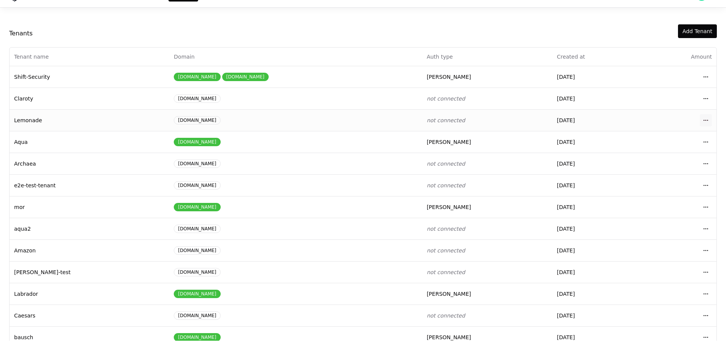 The height and width of the screenshot is (359, 726). Describe the element at coordinates (89, 185) in the screenshot. I see `td: e2e-test-tenant` at that location.